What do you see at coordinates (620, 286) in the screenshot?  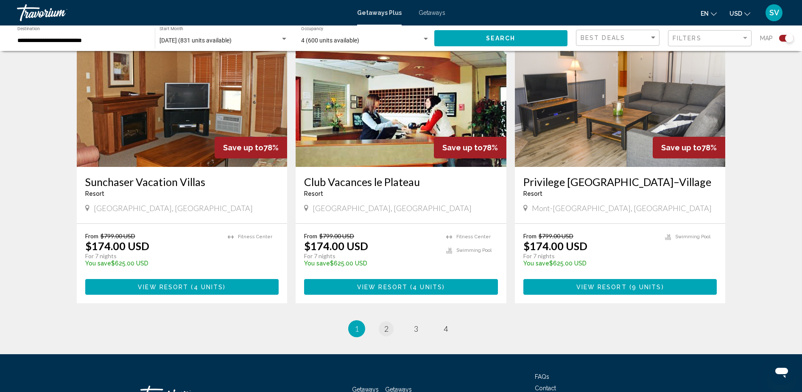 I see `a: View Resort(9 units)` at bounding box center [620, 286].